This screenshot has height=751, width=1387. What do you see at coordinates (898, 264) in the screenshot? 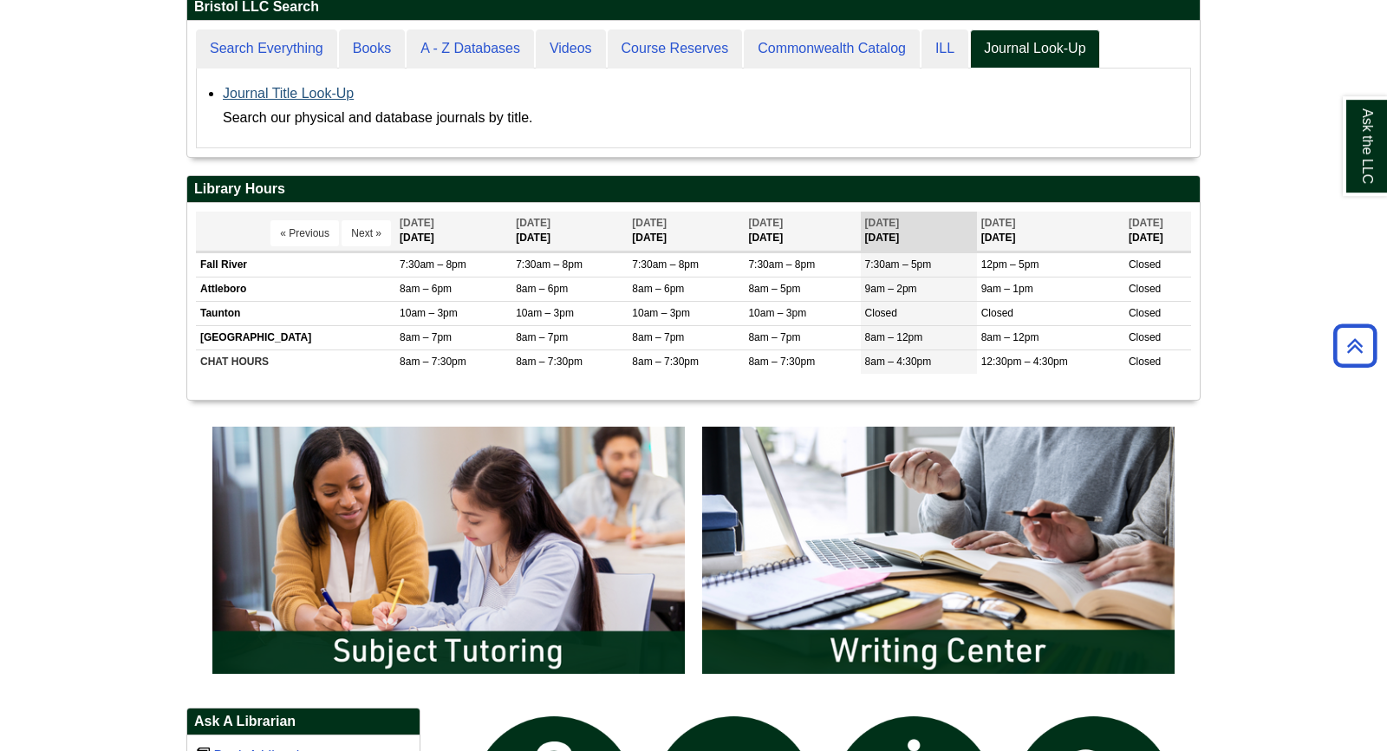
I see `span: 7:30am – 5pm` at bounding box center [898, 264].